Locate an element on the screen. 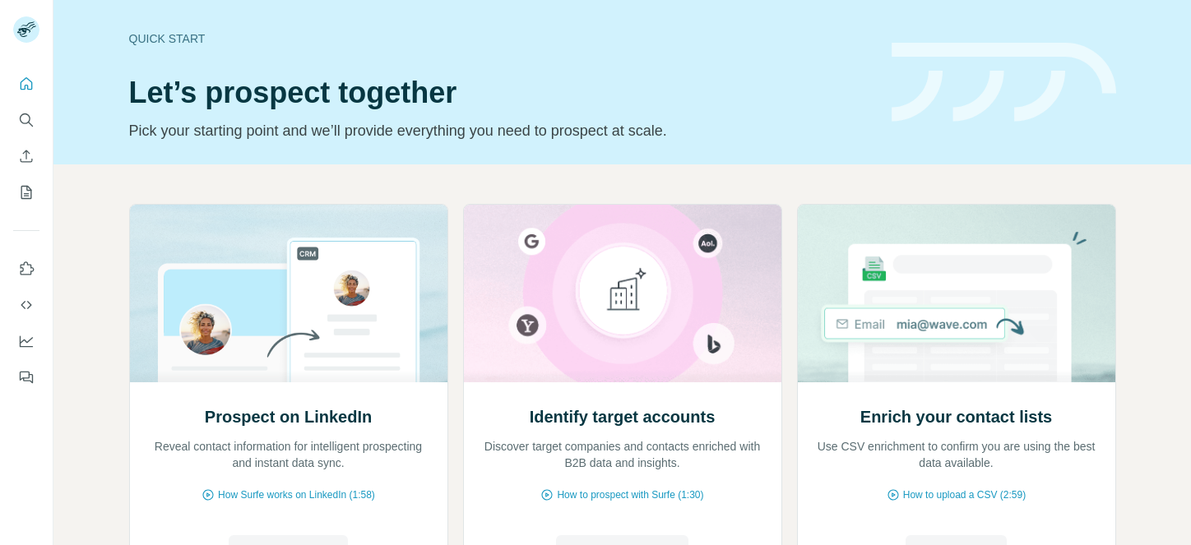 The image size is (1191, 545). p: Reveal contact information for intelligent prospecting and instant data sync. is located at coordinates (289, 455).